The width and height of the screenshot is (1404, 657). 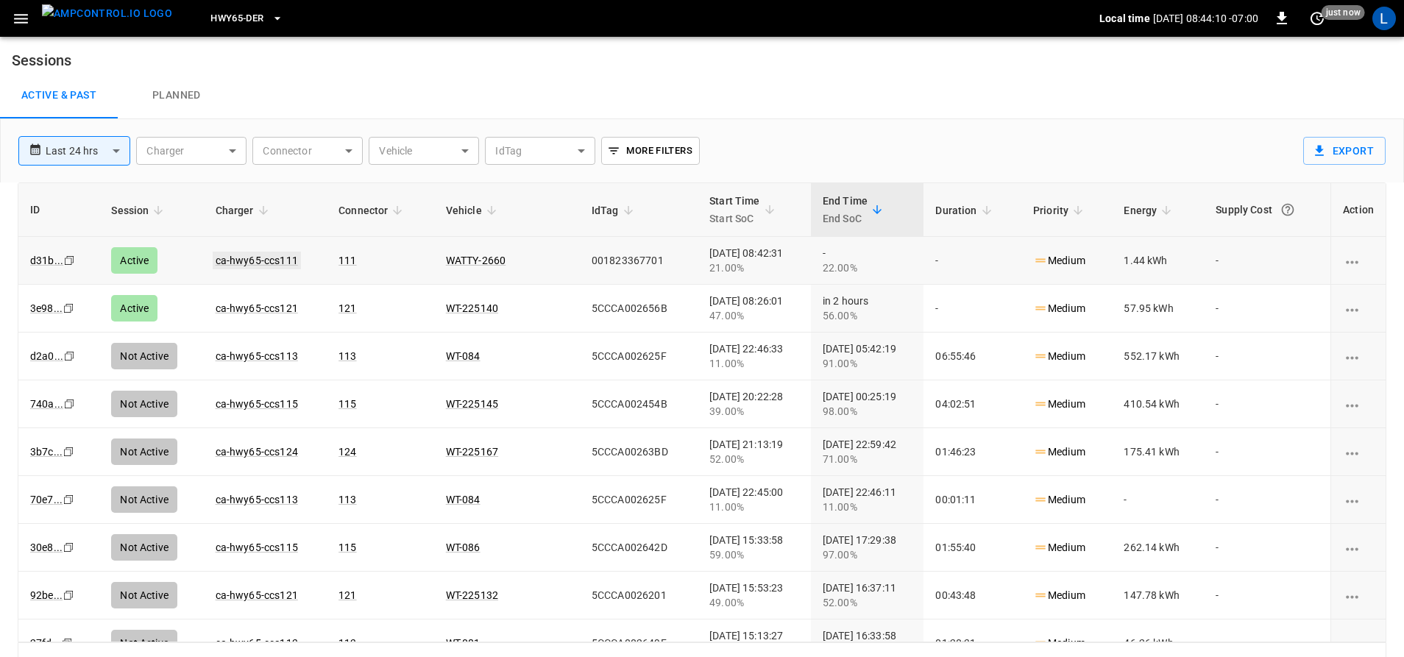 I want to click on a: Planned, so click(x=177, y=96).